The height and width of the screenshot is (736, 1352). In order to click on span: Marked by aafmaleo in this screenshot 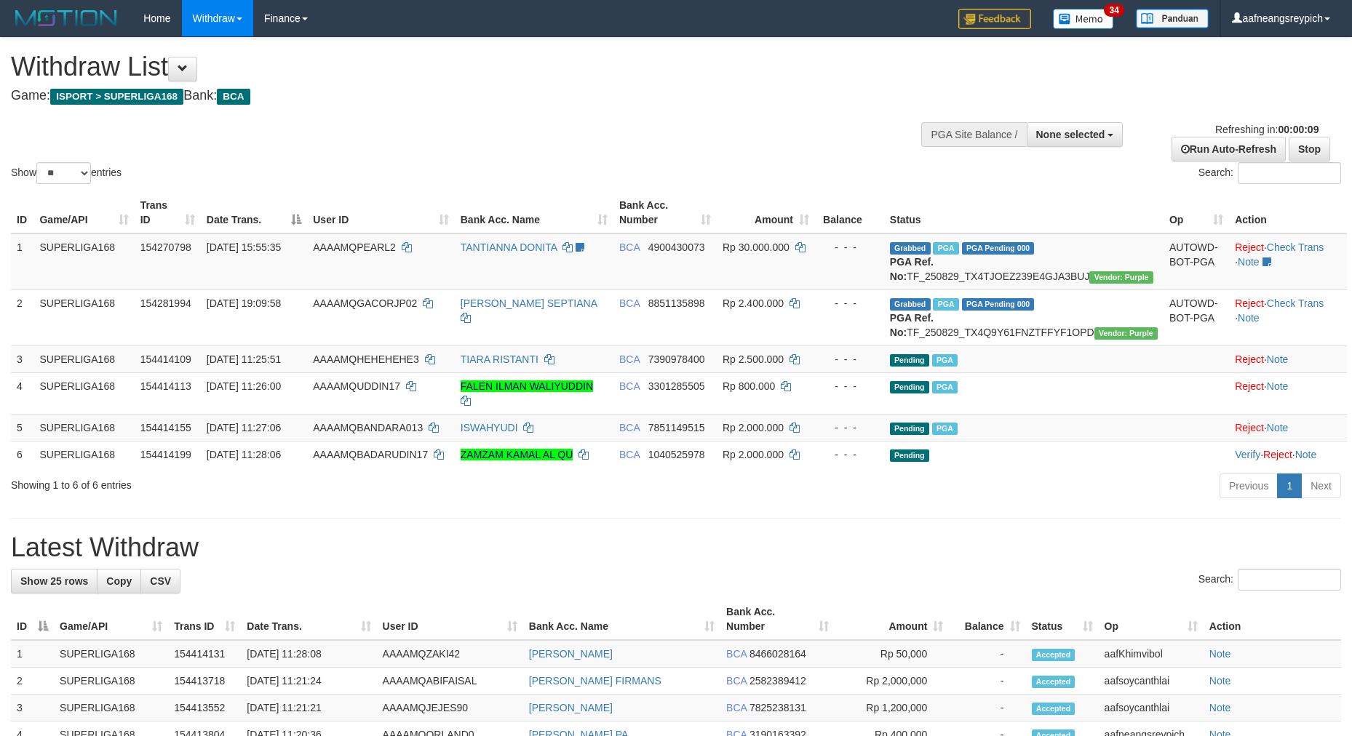, I will do `click(945, 248)`.